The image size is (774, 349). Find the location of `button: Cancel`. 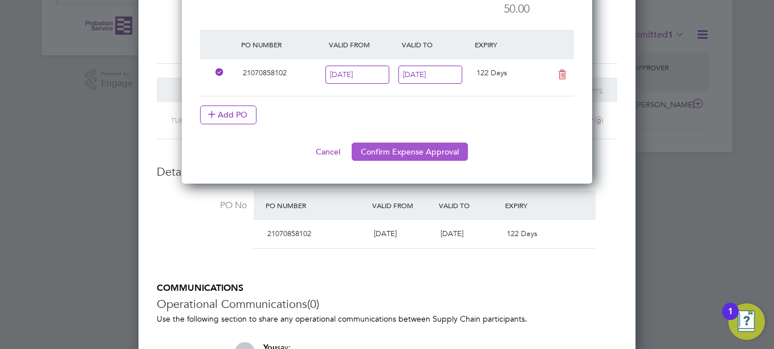

button: Cancel is located at coordinates (328, 152).